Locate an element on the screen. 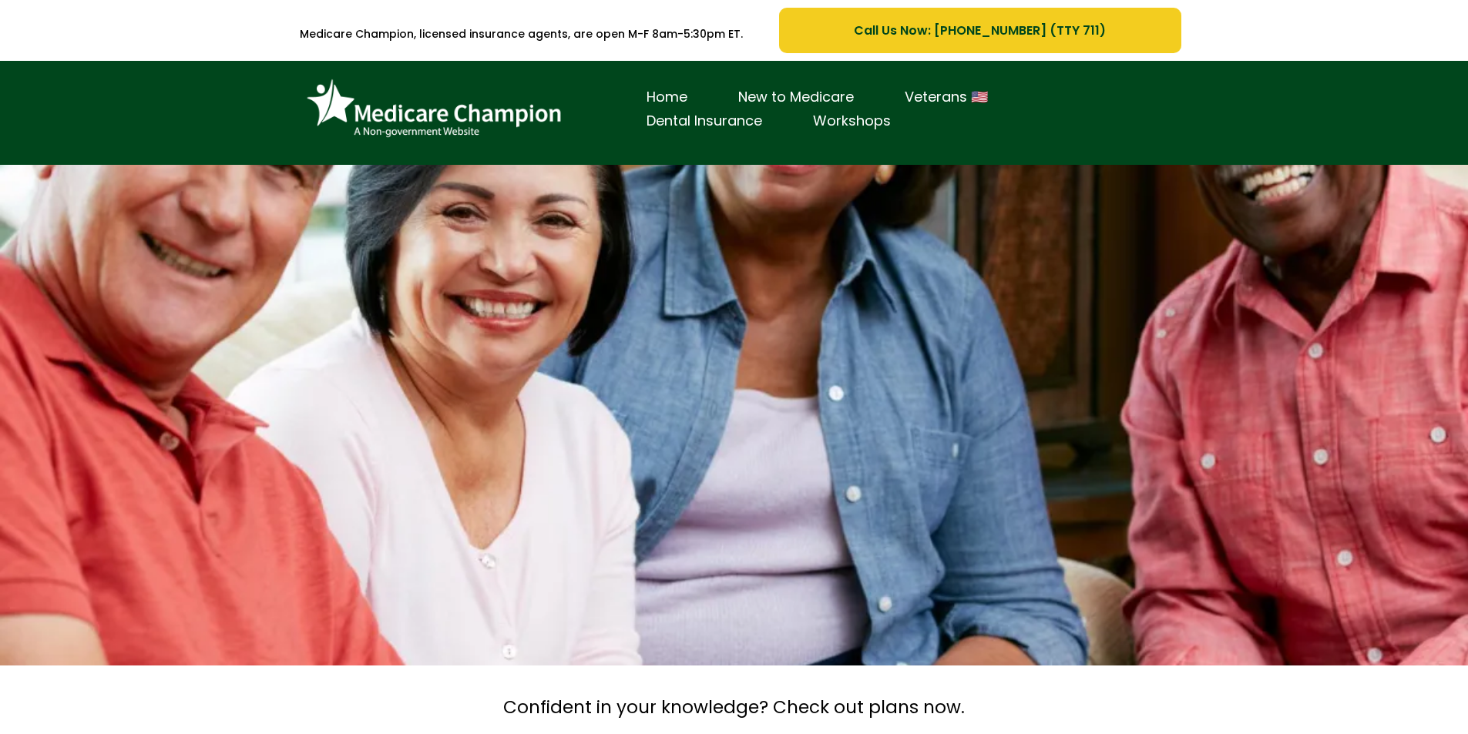 The image size is (1468, 734). a: Dental Insurance is located at coordinates (704, 121).